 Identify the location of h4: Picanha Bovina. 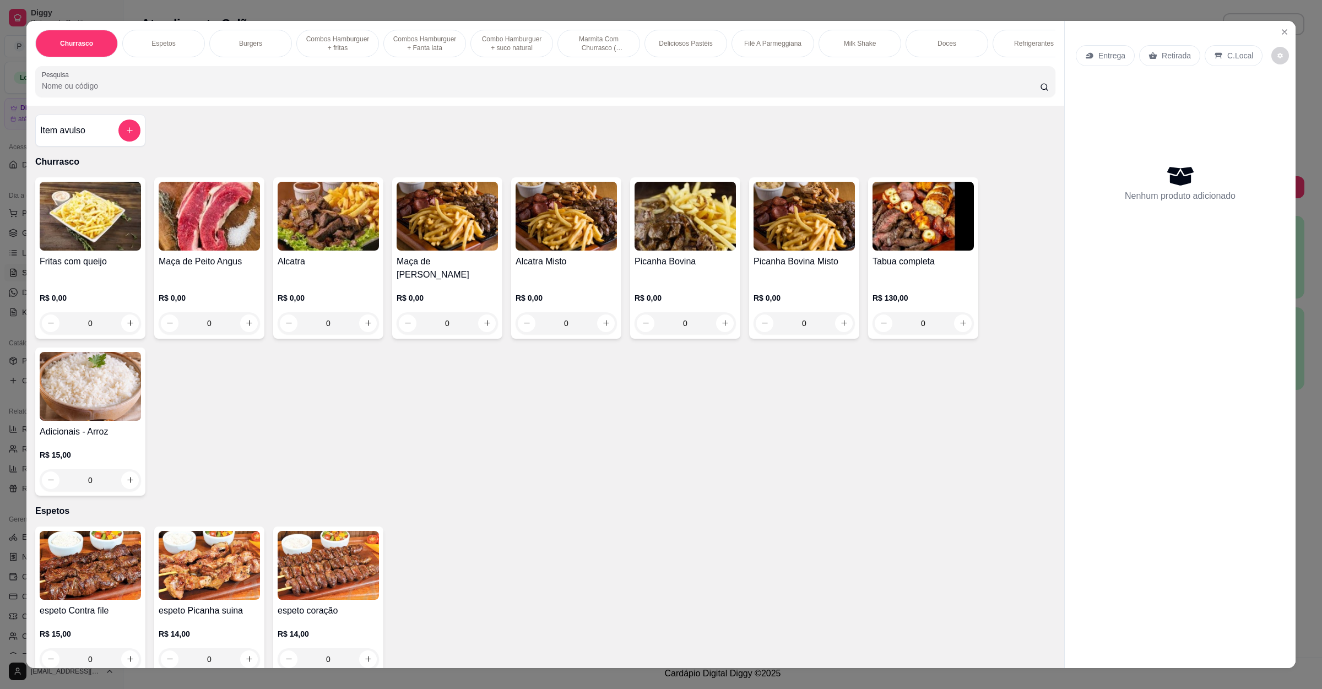
(685, 262).